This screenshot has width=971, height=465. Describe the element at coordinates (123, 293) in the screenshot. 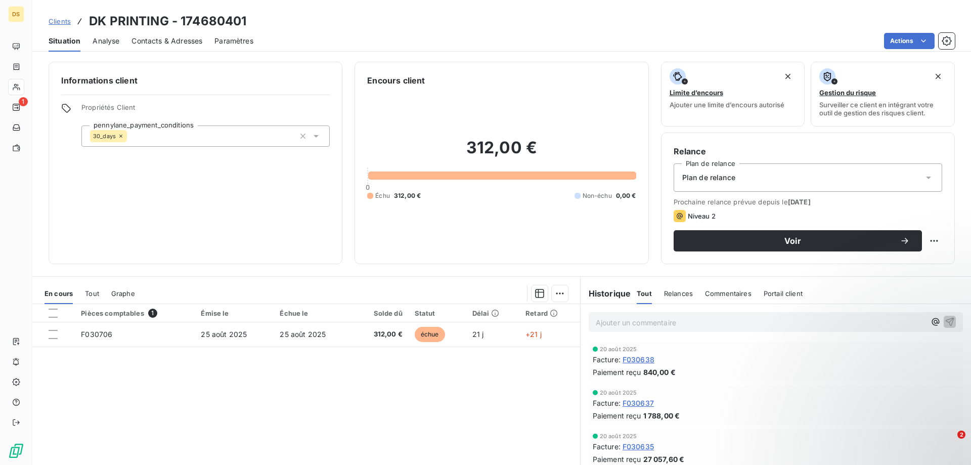

I see `span: Graphe` at that location.